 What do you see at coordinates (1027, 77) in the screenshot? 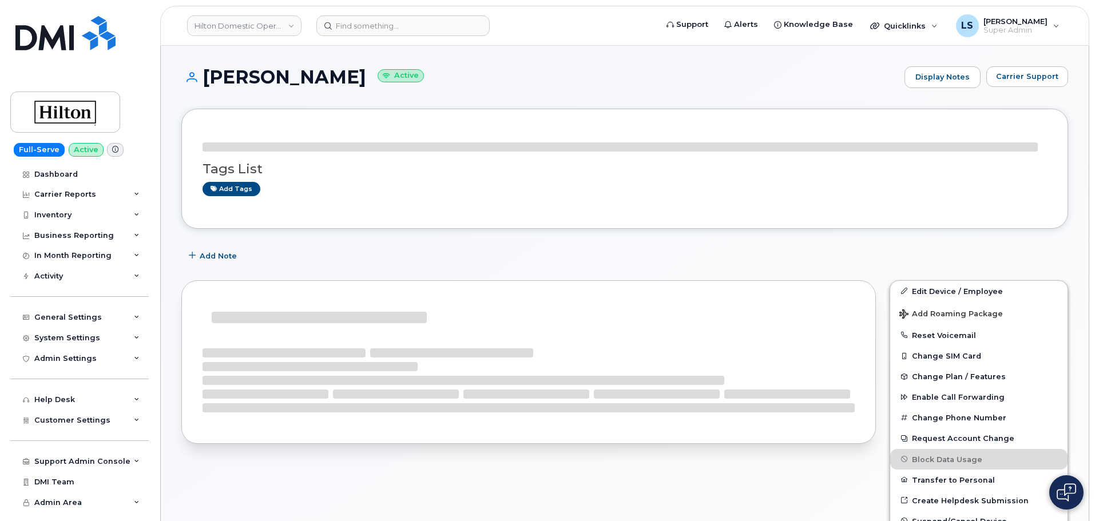
I see `button: Carrier Support` at bounding box center [1027, 77].